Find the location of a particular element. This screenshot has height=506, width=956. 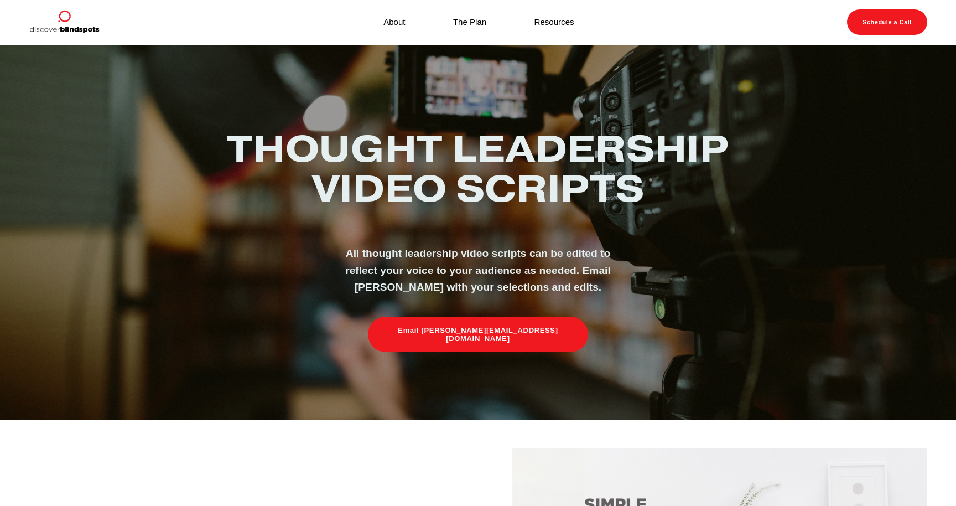

strong: All thought leadership video scripts can be edited to reflect your voice to your audience as need... is located at coordinates (479, 270).